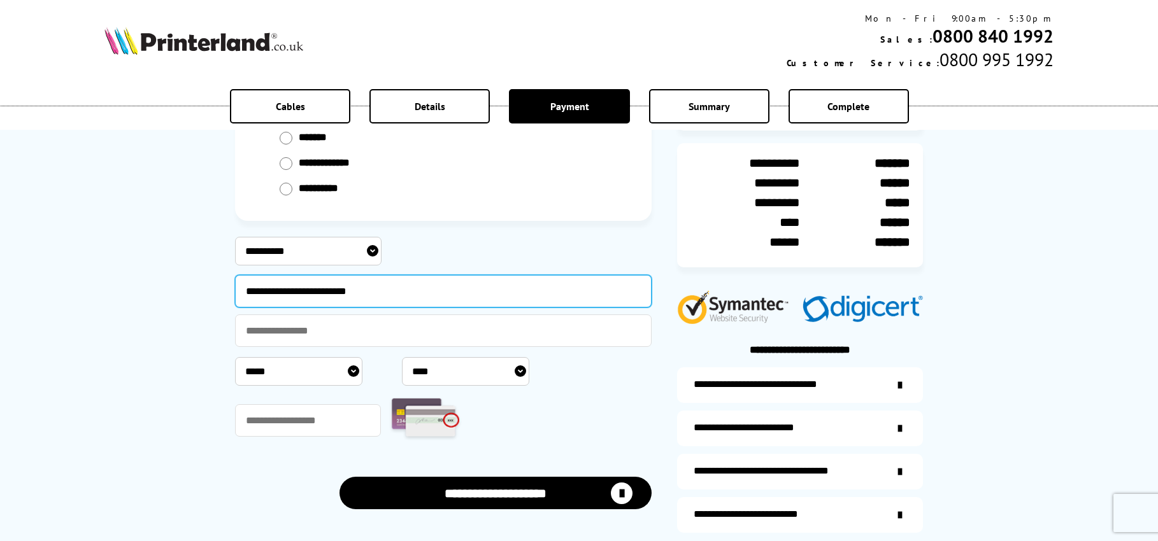 The height and width of the screenshot is (541, 1158). What do you see at coordinates (800, 472) in the screenshot?
I see `a: additional-cables` at bounding box center [800, 472].